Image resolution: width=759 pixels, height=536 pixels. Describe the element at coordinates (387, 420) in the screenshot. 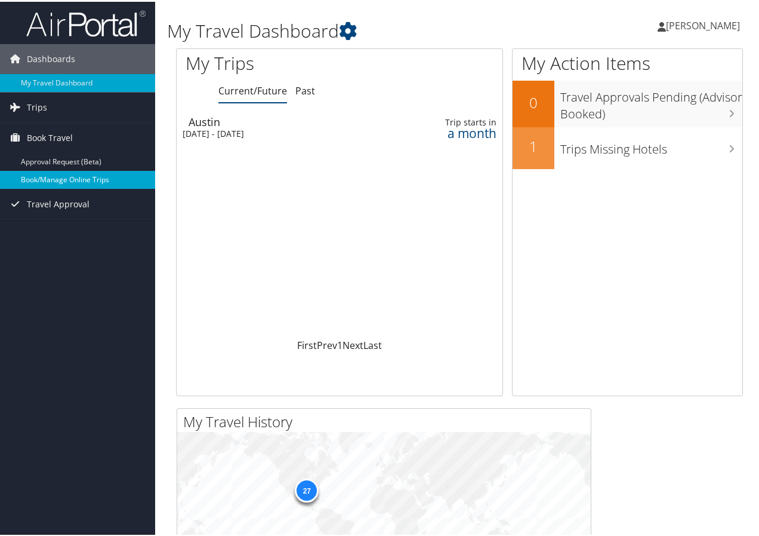

I see `h2: My Travel History` at that location.